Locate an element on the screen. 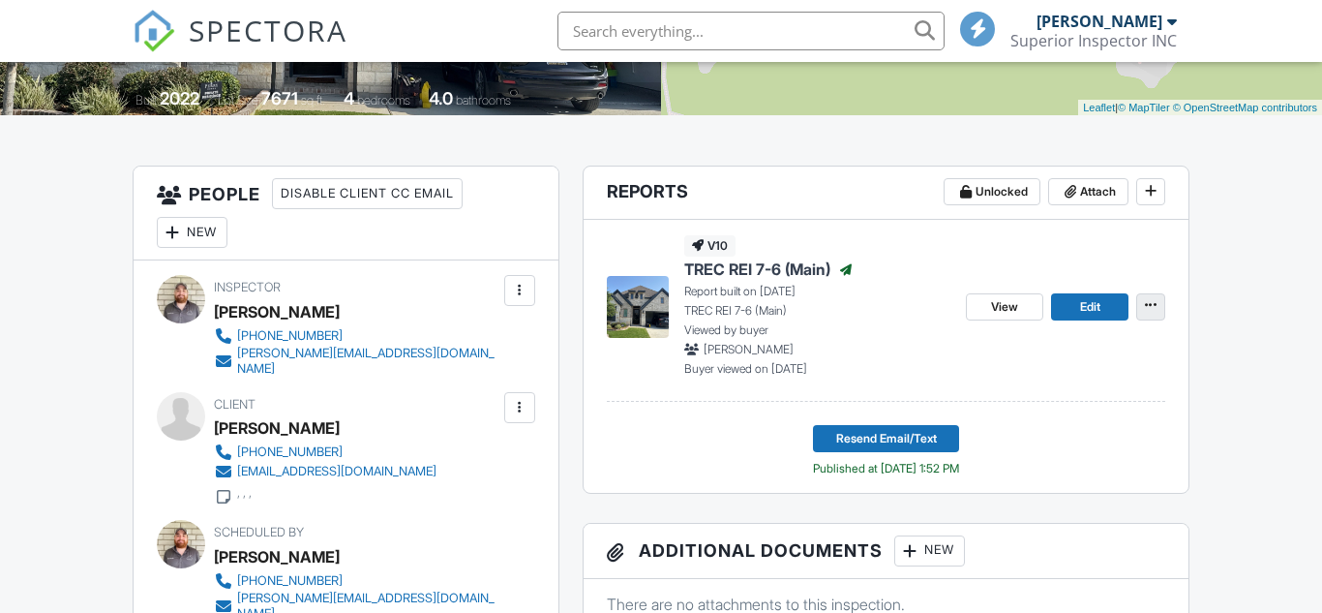 This screenshot has height=613, width=1322. span: Lot Size is located at coordinates (238, 100).